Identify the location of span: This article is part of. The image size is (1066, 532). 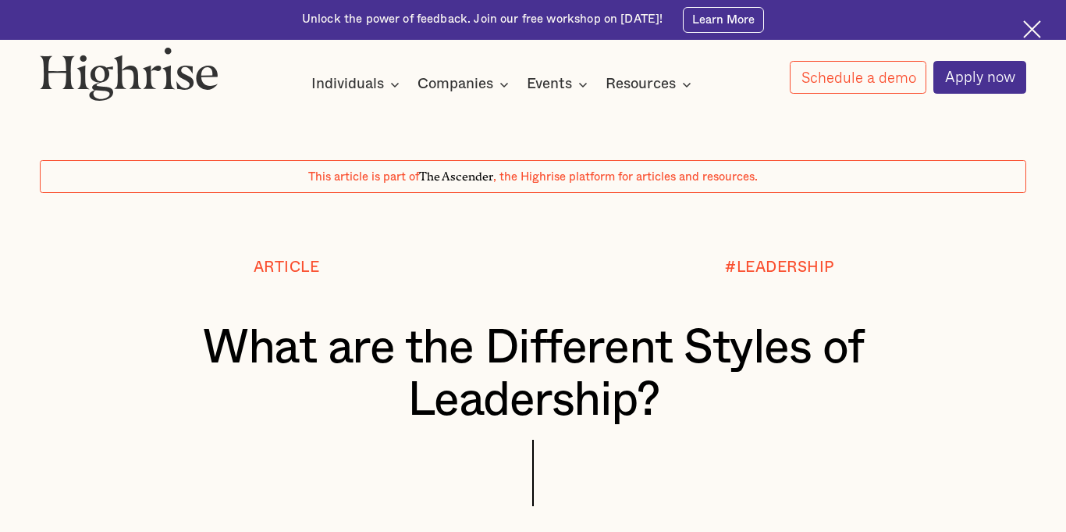
(364, 176).